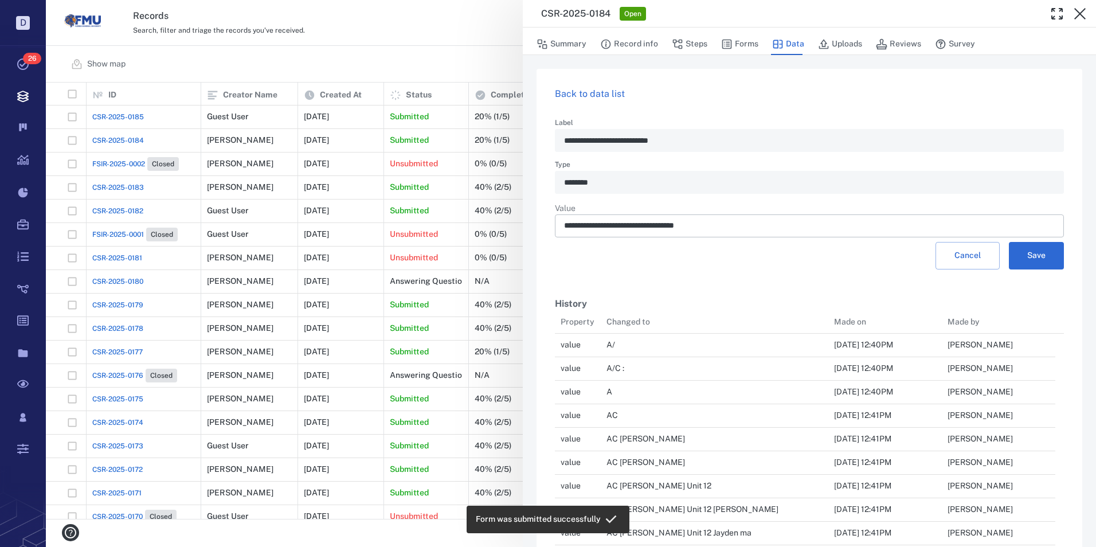  Describe the element at coordinates (633, 14) in the screenshot. I see `span: Open` at that location.